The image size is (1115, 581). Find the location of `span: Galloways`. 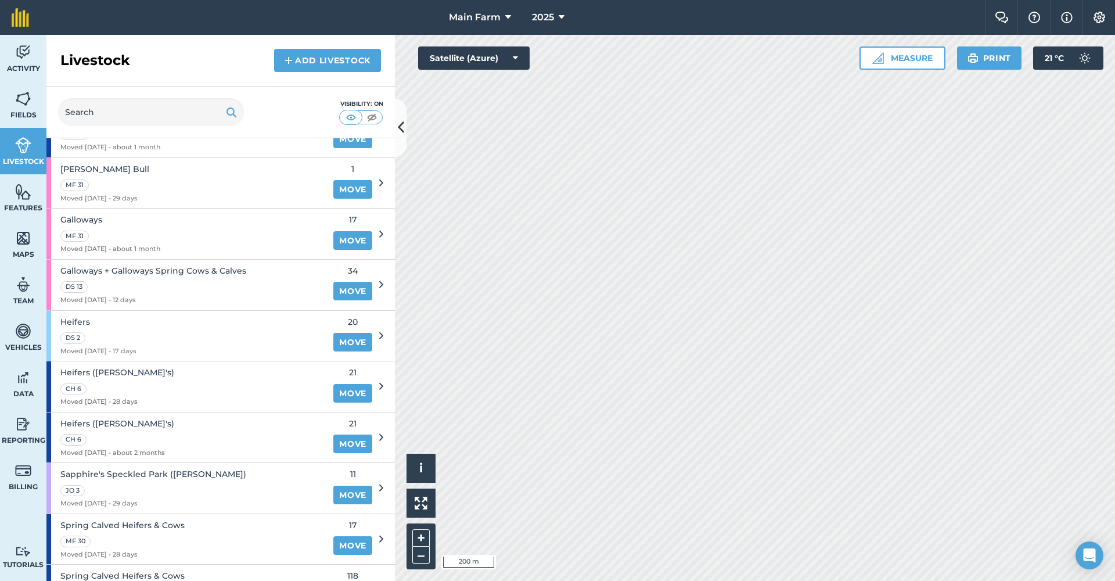

span: Galloways is located at coordinates (110, 220).